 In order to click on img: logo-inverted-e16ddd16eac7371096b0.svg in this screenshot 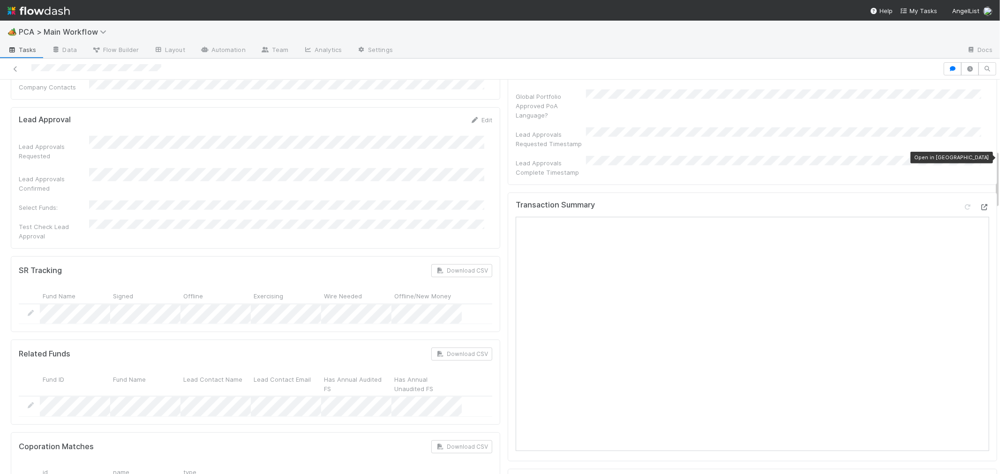, I will do `click(38, 11)`.